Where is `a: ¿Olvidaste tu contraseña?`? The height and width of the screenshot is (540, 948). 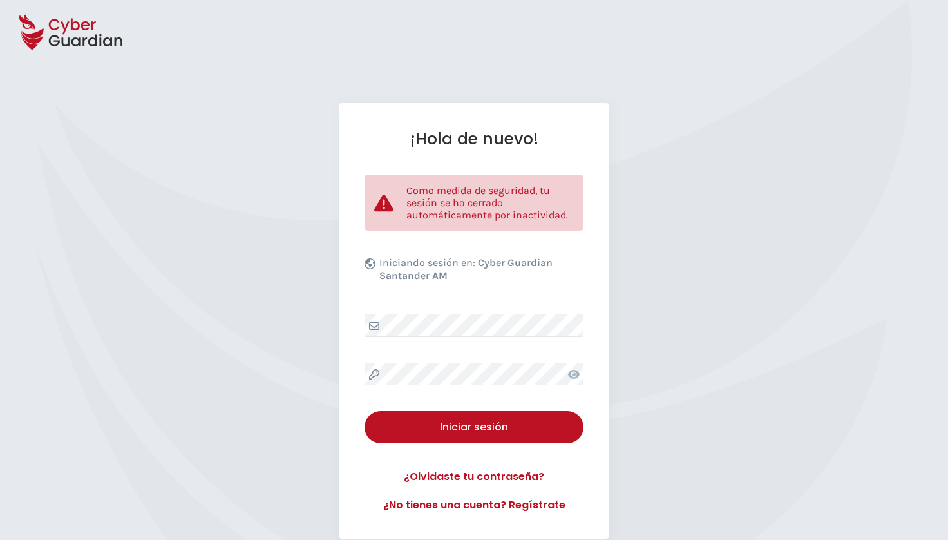
a: ¿Olvidaste tu contraseña? is located at coordinates (474, 477).